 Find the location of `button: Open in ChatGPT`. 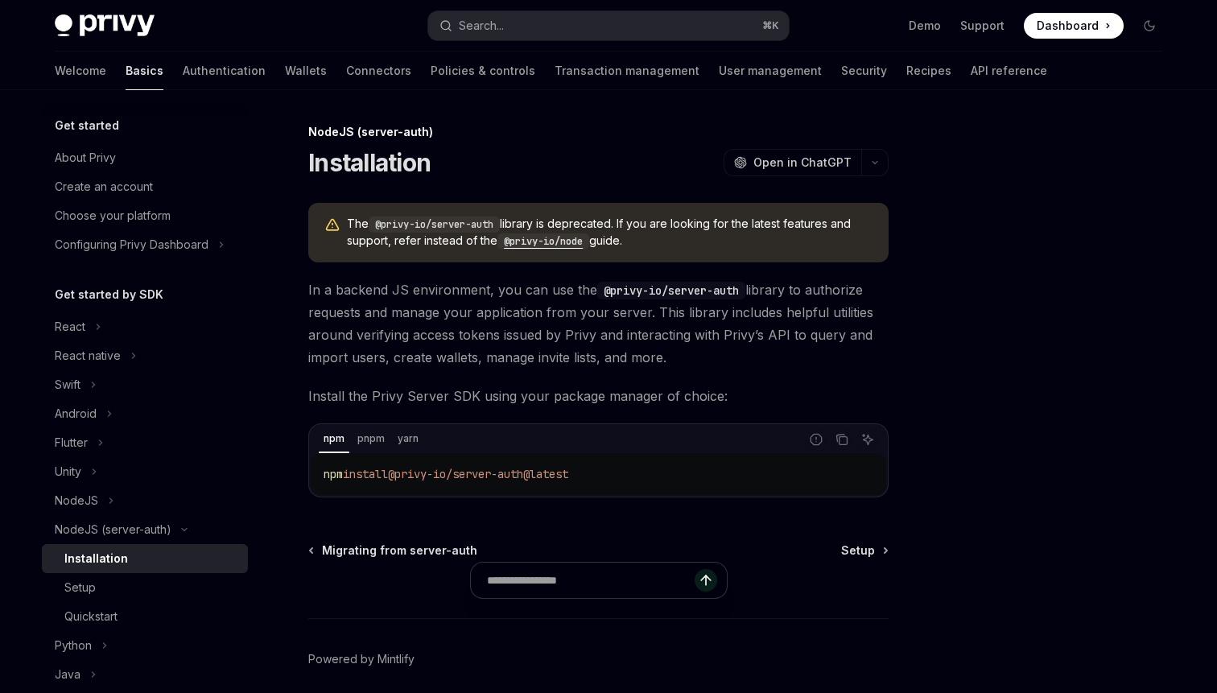

button: Open in ChatGPT is located at coordinates (792, 163).